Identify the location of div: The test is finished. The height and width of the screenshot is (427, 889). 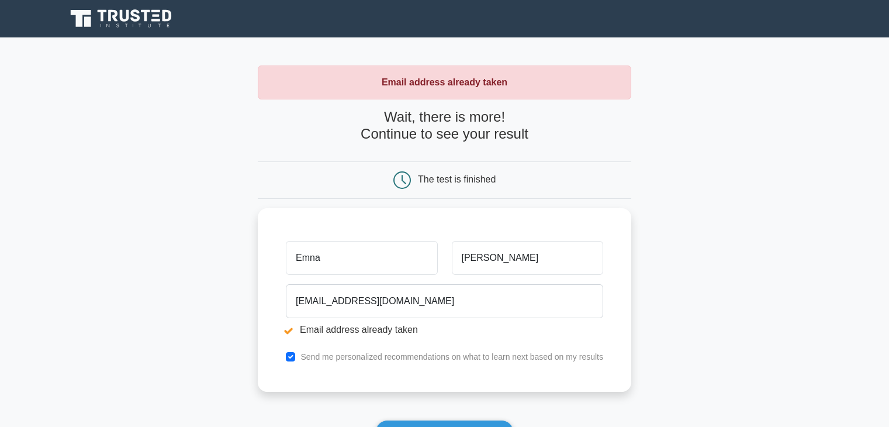
(456, 179).